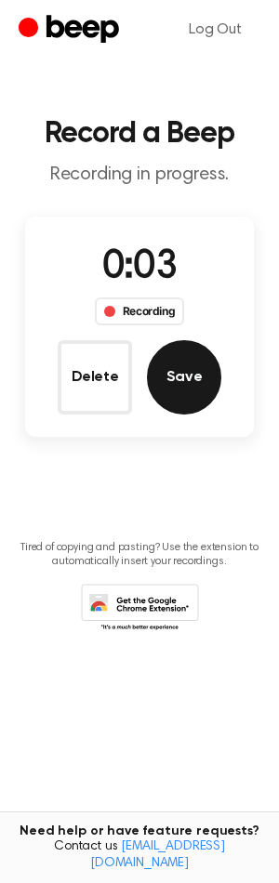  Describe the element at coordinates (139, 134) in the screenshot. I see `h1: Record a Beep` at that location.